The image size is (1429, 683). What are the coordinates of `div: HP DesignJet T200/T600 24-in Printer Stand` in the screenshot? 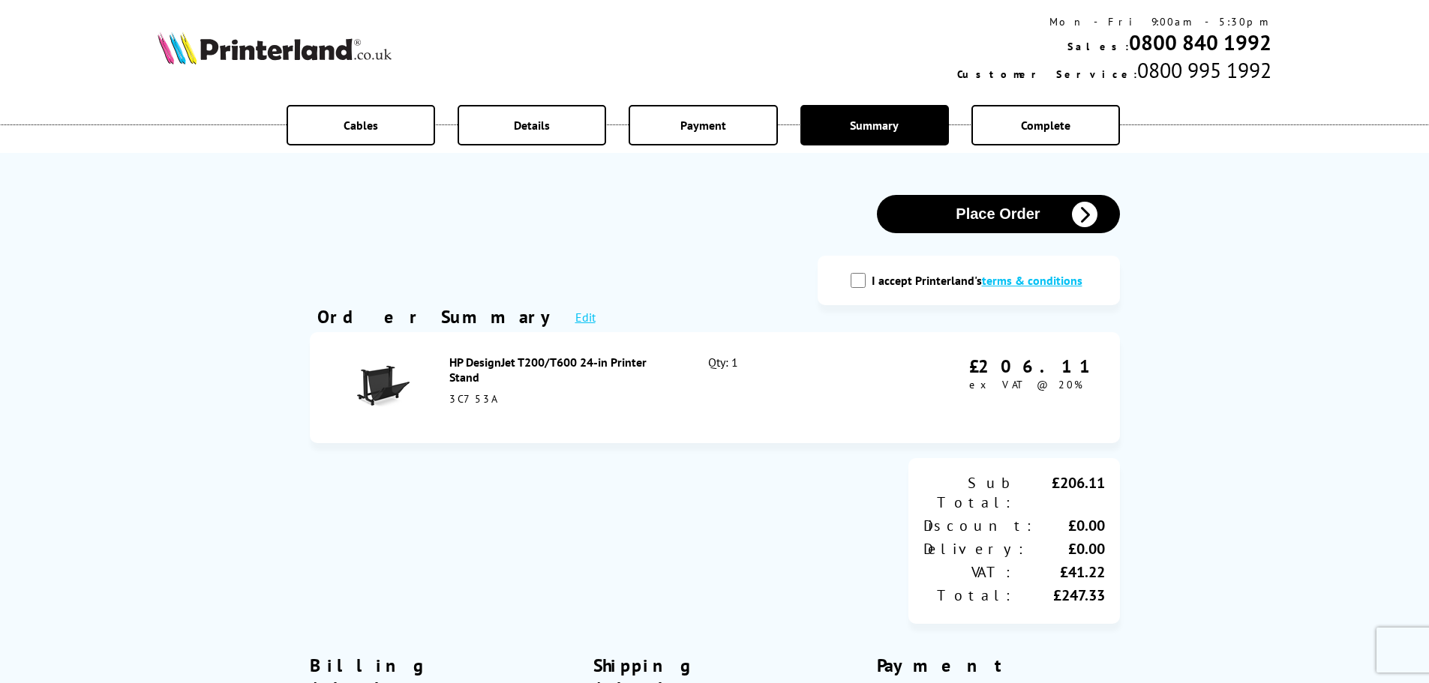 It's located at (563, 370).